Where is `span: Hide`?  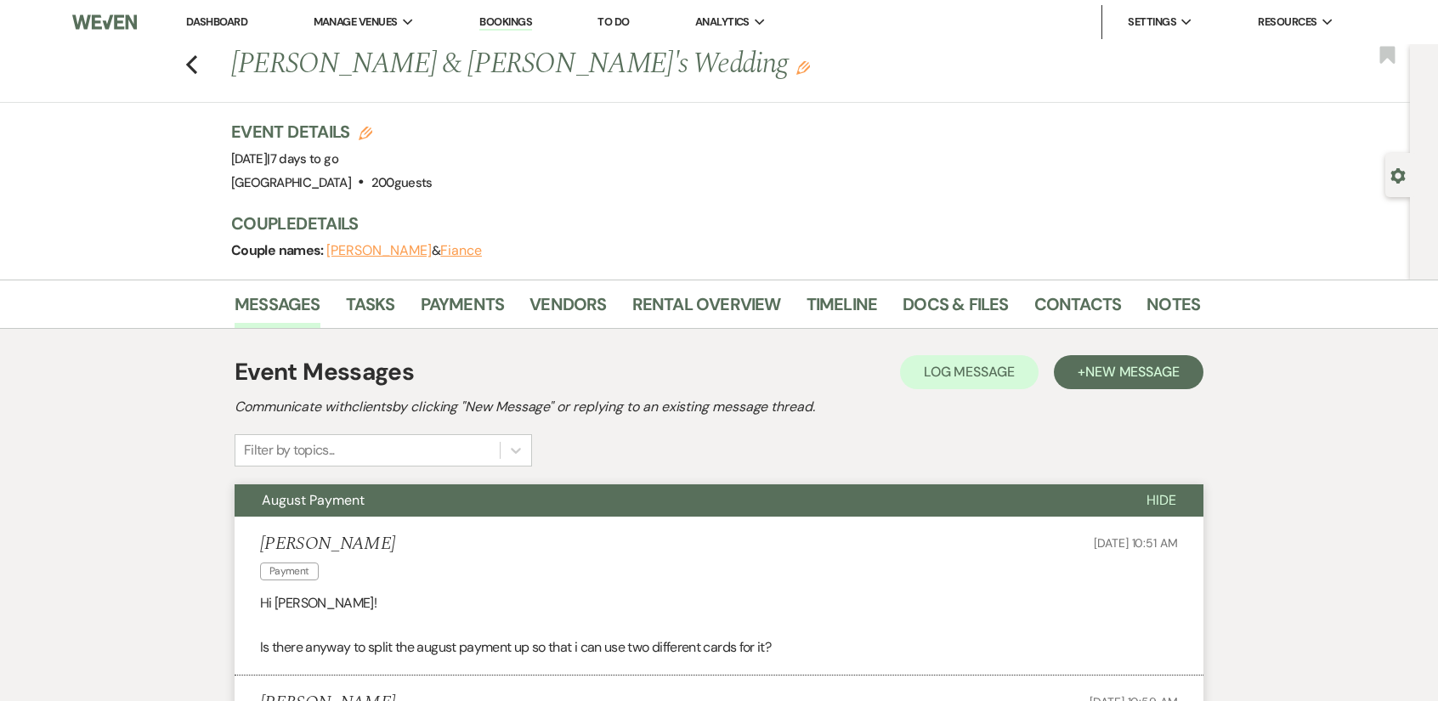
span: Hide is located at coordinates (1161, 500).